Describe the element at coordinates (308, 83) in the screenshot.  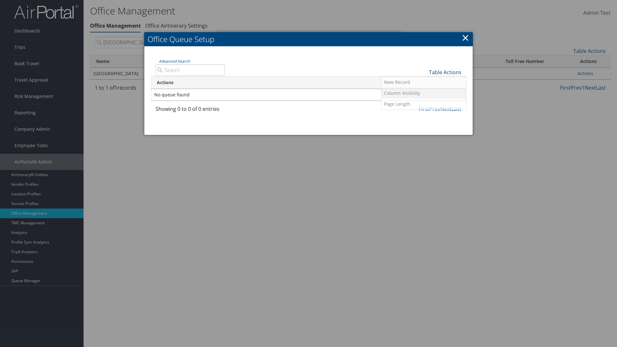
I see `th: Actions` at that location.